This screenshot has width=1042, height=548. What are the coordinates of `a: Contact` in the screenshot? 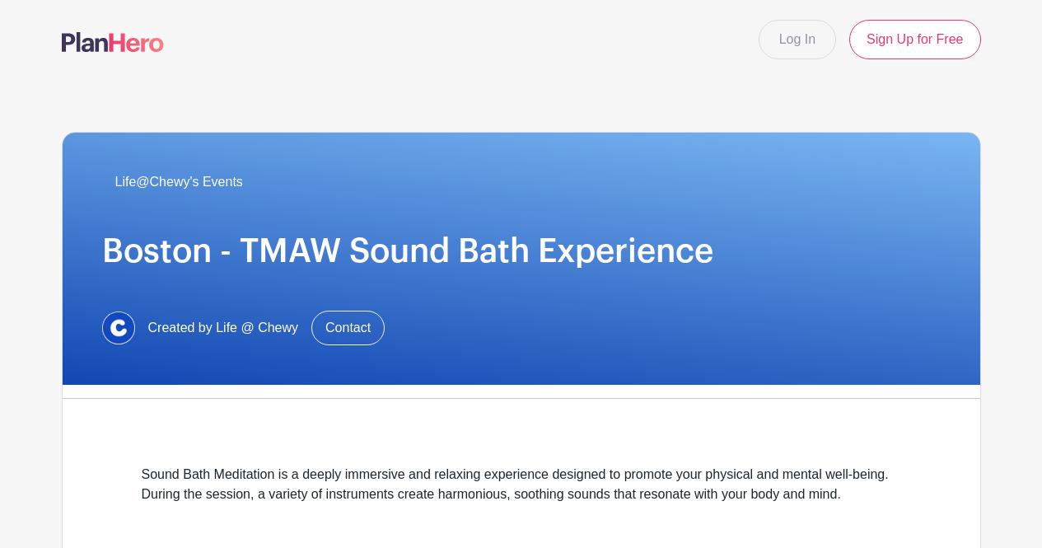 It's located at (348, 328).